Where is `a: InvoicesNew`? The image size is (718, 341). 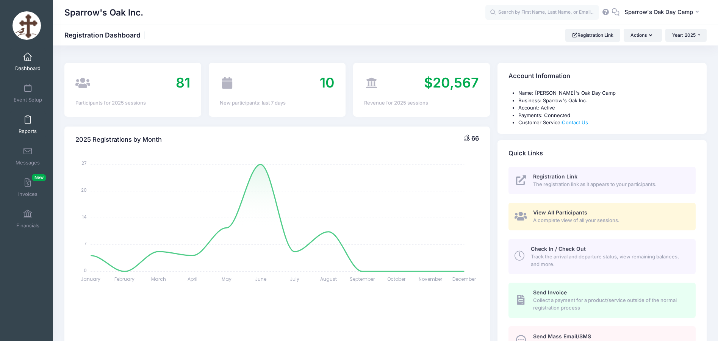
a: InvoicesNew is located at coordinates (28, 187).